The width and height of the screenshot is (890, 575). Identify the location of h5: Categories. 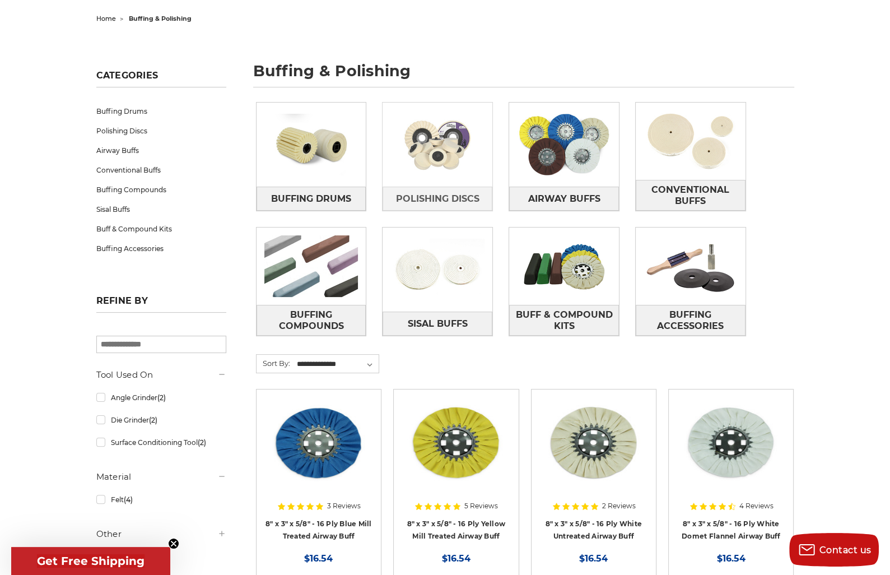
(161, 78).